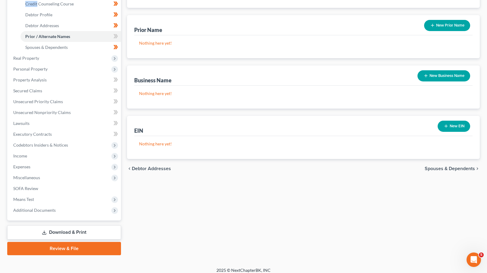 This screenshot has height=273, width=487. Describe the element at coordinates (38, 101) in the screenshot. I see `span: Unsecured Priority Claims` at that location.